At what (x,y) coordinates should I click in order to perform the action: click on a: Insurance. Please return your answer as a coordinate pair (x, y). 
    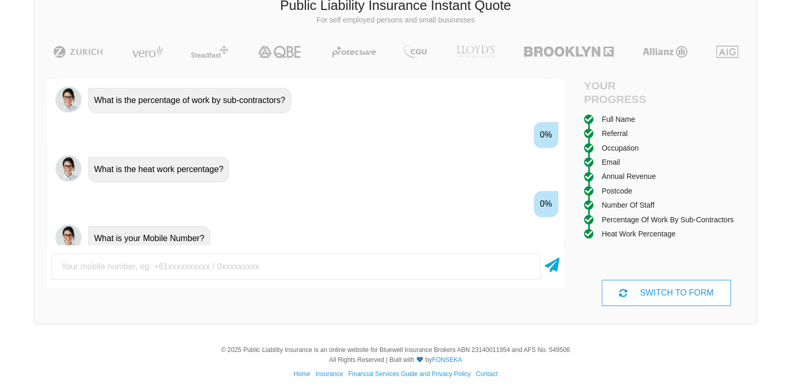
    Looking at the image, I should click on (329, 374).